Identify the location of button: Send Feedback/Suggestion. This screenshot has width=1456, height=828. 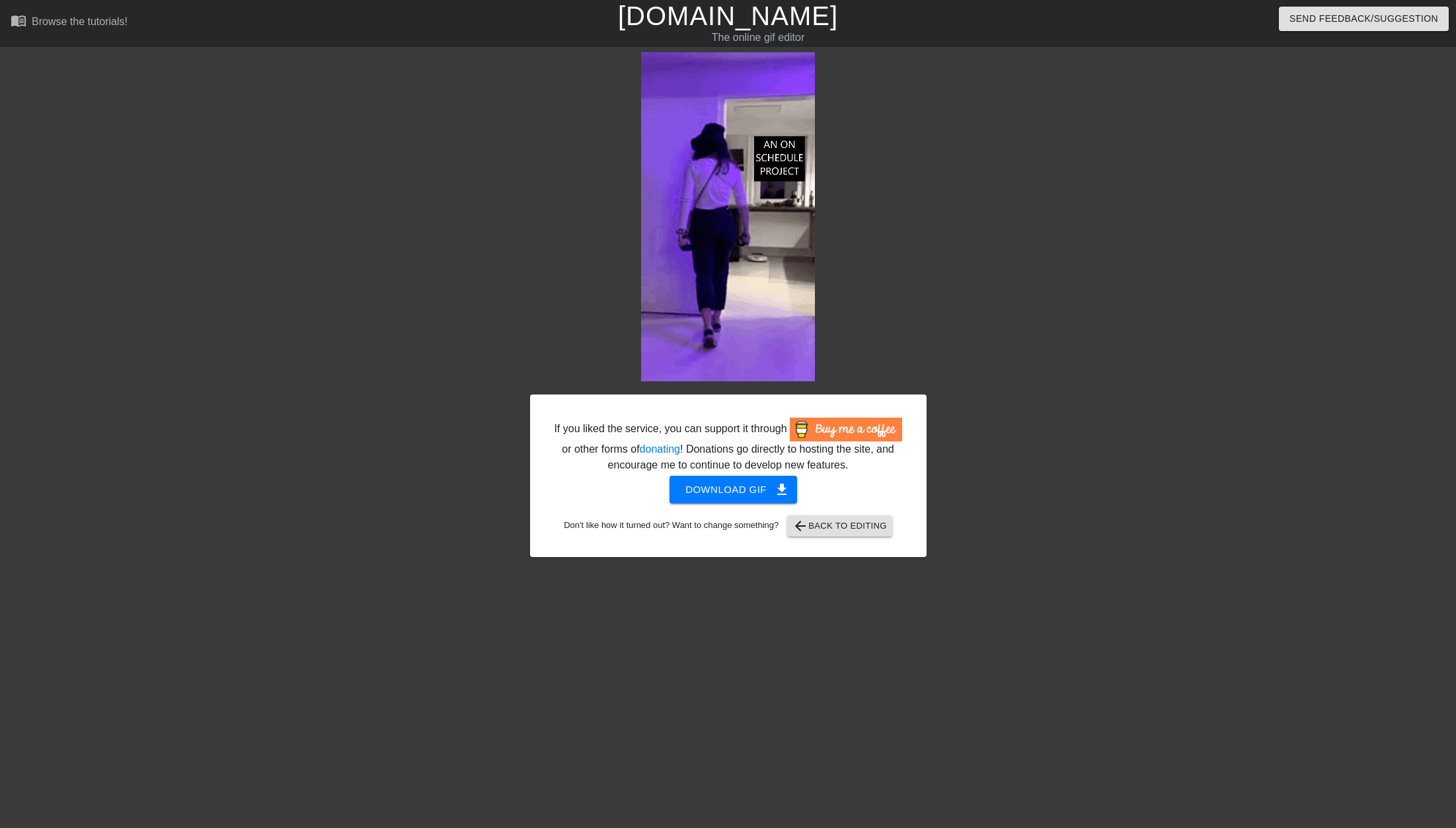
(1363, 18).